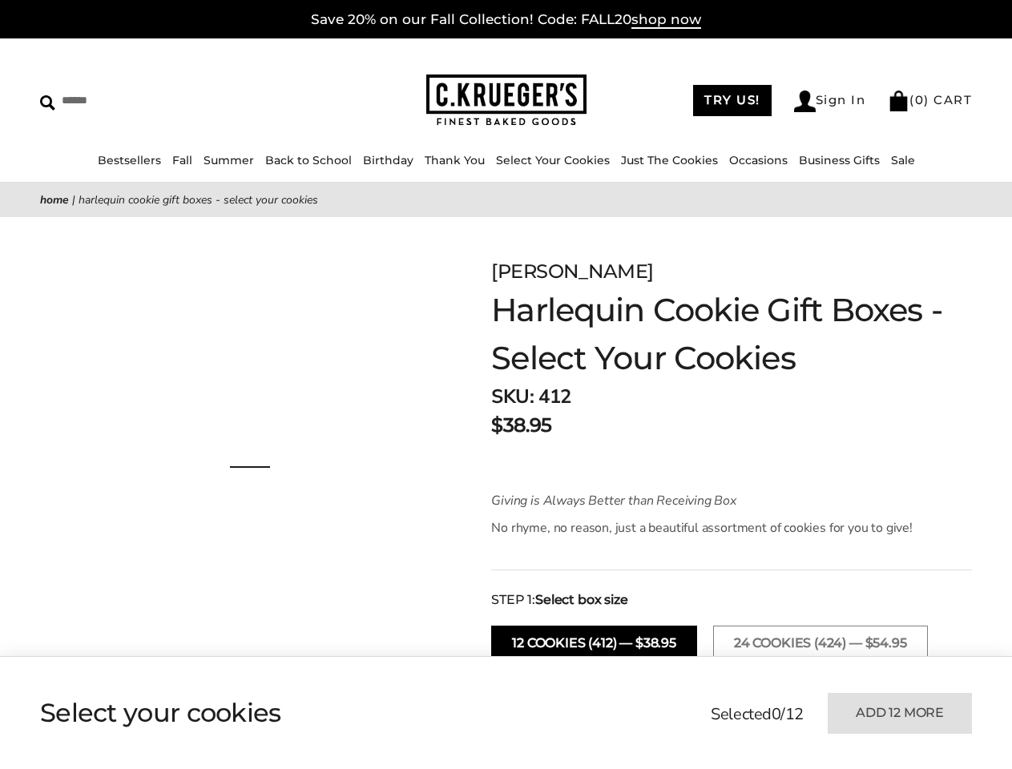 Image resolution: width=1012 pixels, height=769 pixels. What do you see at coordinates (731, 334) in the screenshot?
I see `h1: Harlequin Cookie Gift Boxes - Select Your Cookies` at bounding box center [731, 334].